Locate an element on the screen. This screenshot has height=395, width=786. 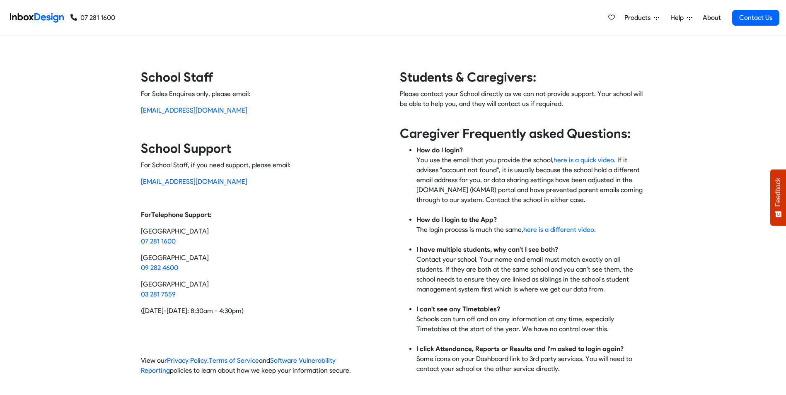
li: You use the email that you provide the school, . If it advises "account not found", it is usually... is located at coordinates (531, 180).